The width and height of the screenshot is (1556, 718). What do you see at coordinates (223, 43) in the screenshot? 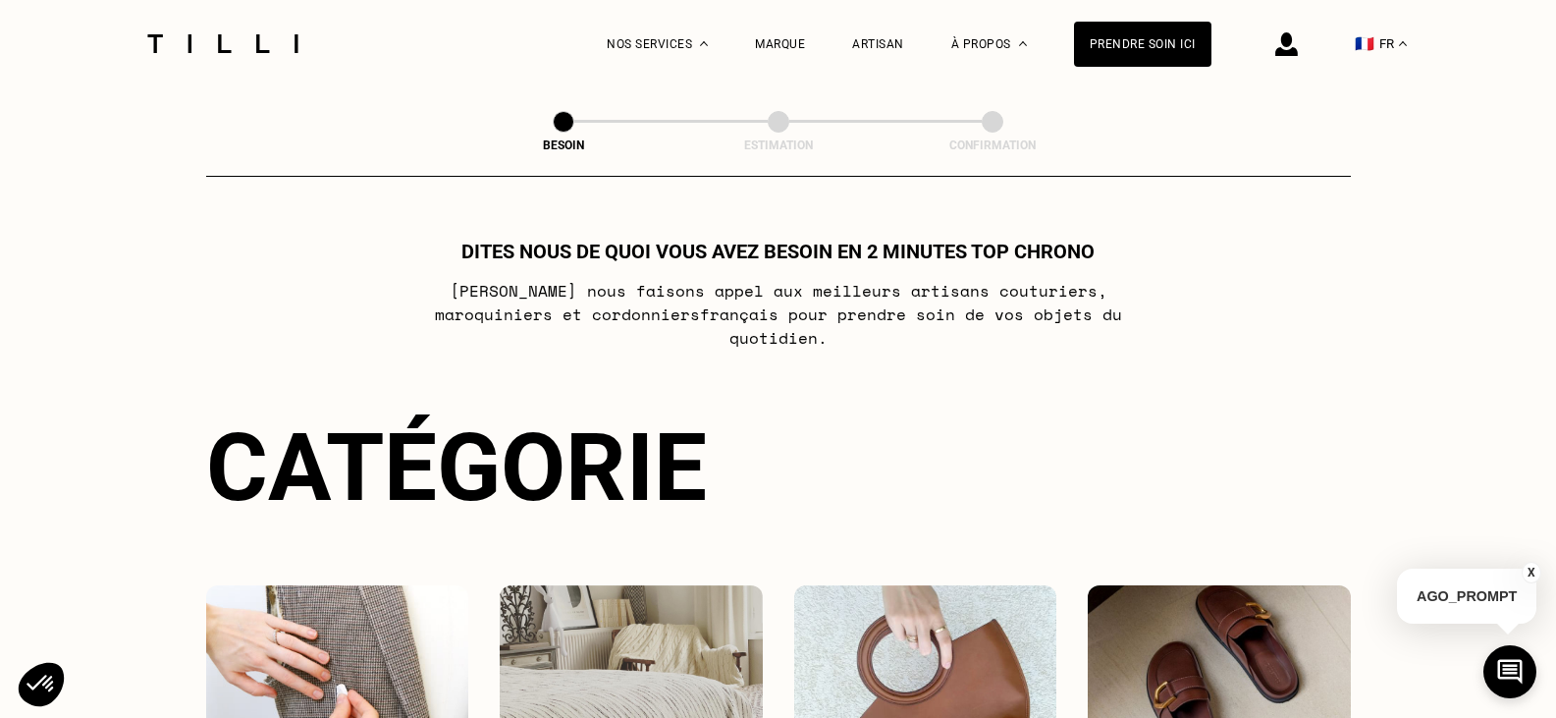
I see `a: Logo du service de couturière Tilli` at bounding box center [223, 43].